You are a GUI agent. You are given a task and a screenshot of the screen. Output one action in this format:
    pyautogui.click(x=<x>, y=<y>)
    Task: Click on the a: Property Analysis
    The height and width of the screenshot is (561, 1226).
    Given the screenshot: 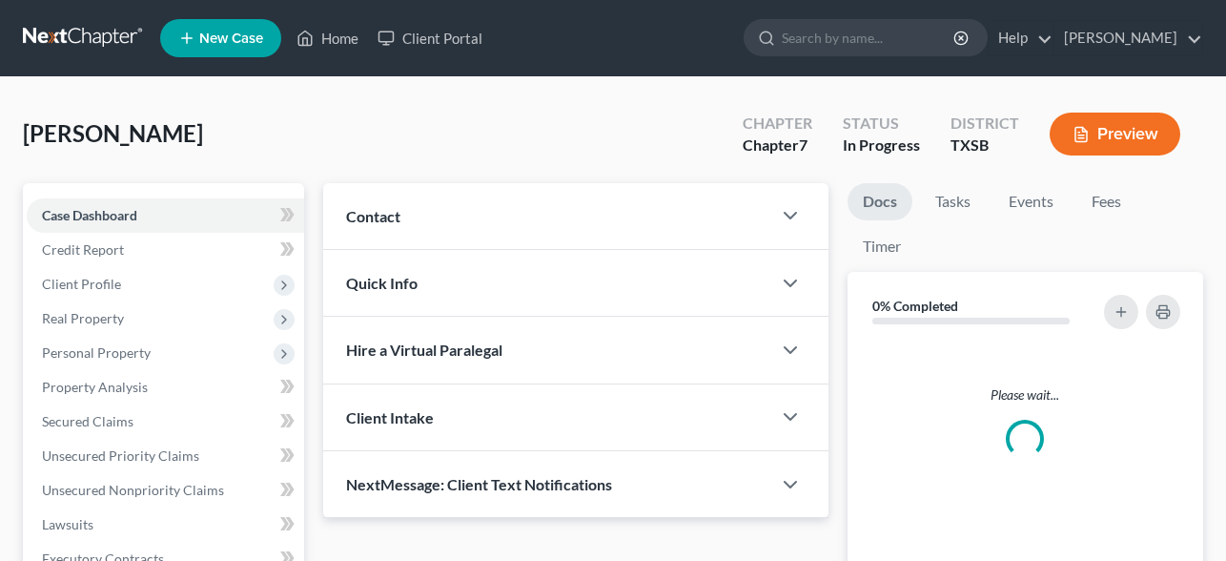 What is the action you would take?
    pyautogui.click(x=165, y=387)
    